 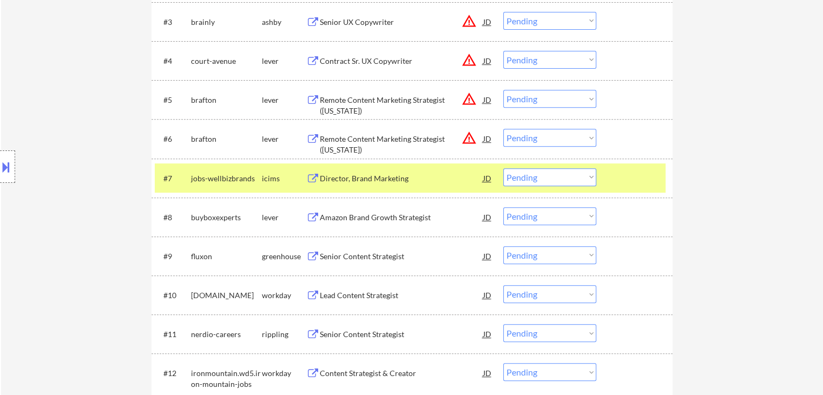 What do you see at coordinates (173, 61) in the screenshot?
I see `div: #4` at bounding box center [173, 61].